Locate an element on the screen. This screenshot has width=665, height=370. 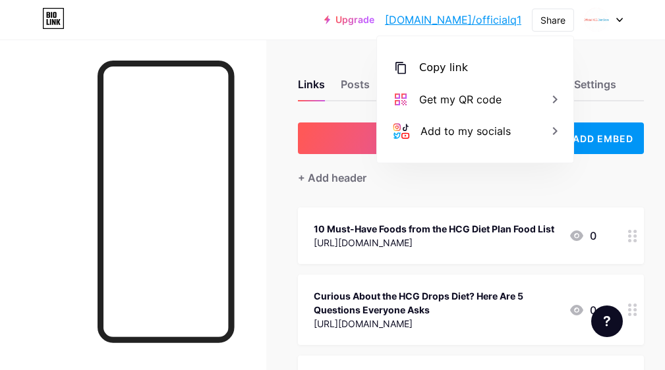
div: Posts is located at coordinates (355, 88).